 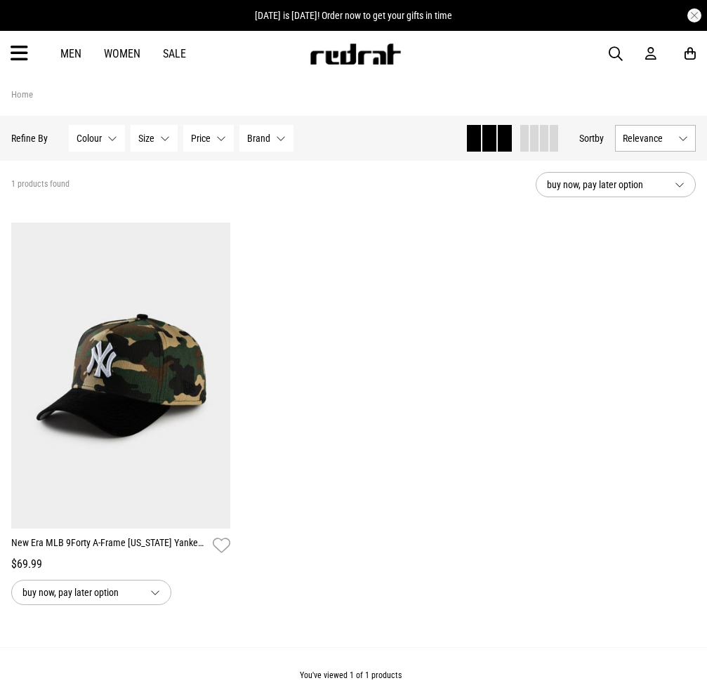 I want to click on div: $69.99, so click(x=121, y=564).